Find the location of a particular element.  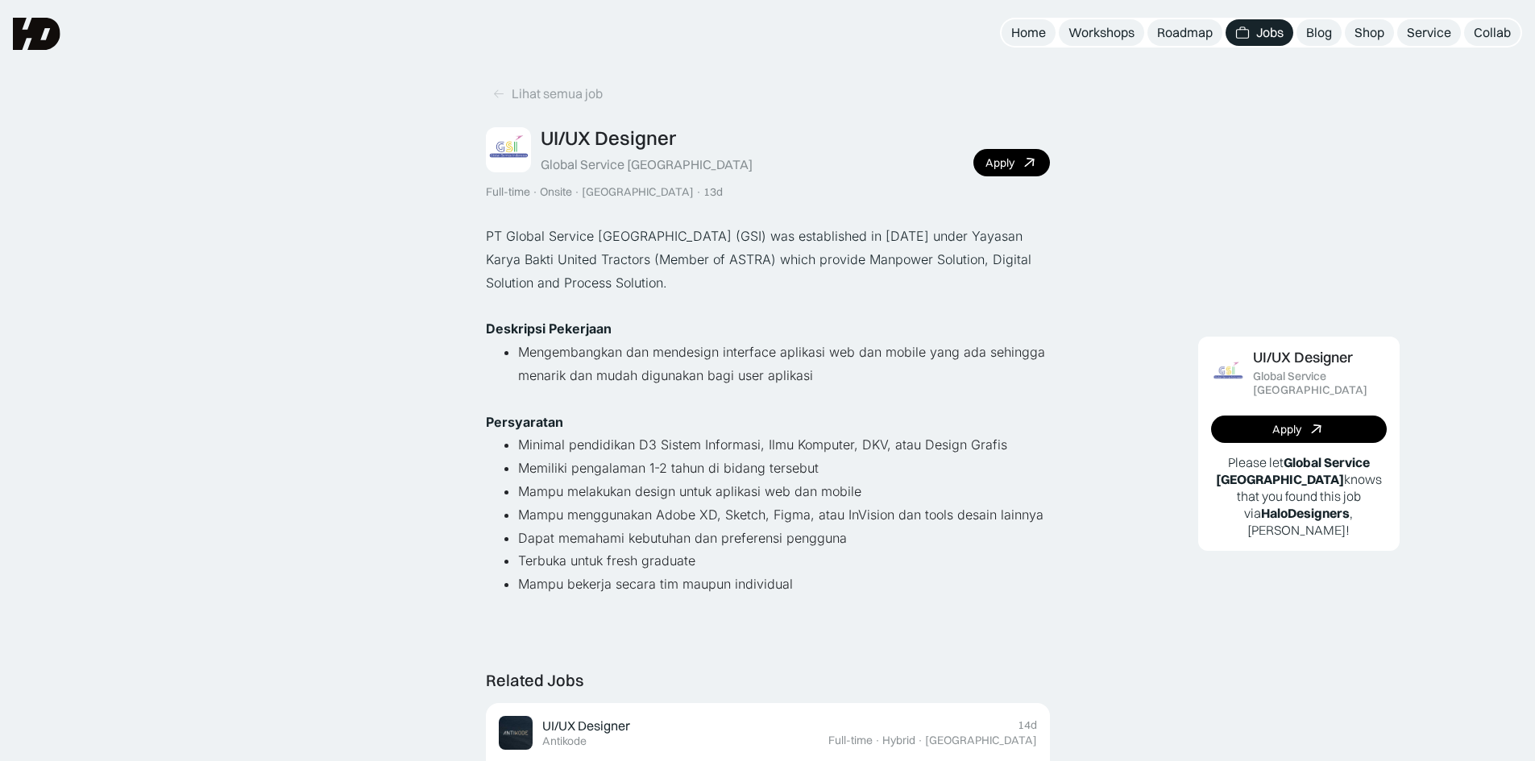

li: Terbuka untuk fresh graduate is located at coordinates (784, 561).